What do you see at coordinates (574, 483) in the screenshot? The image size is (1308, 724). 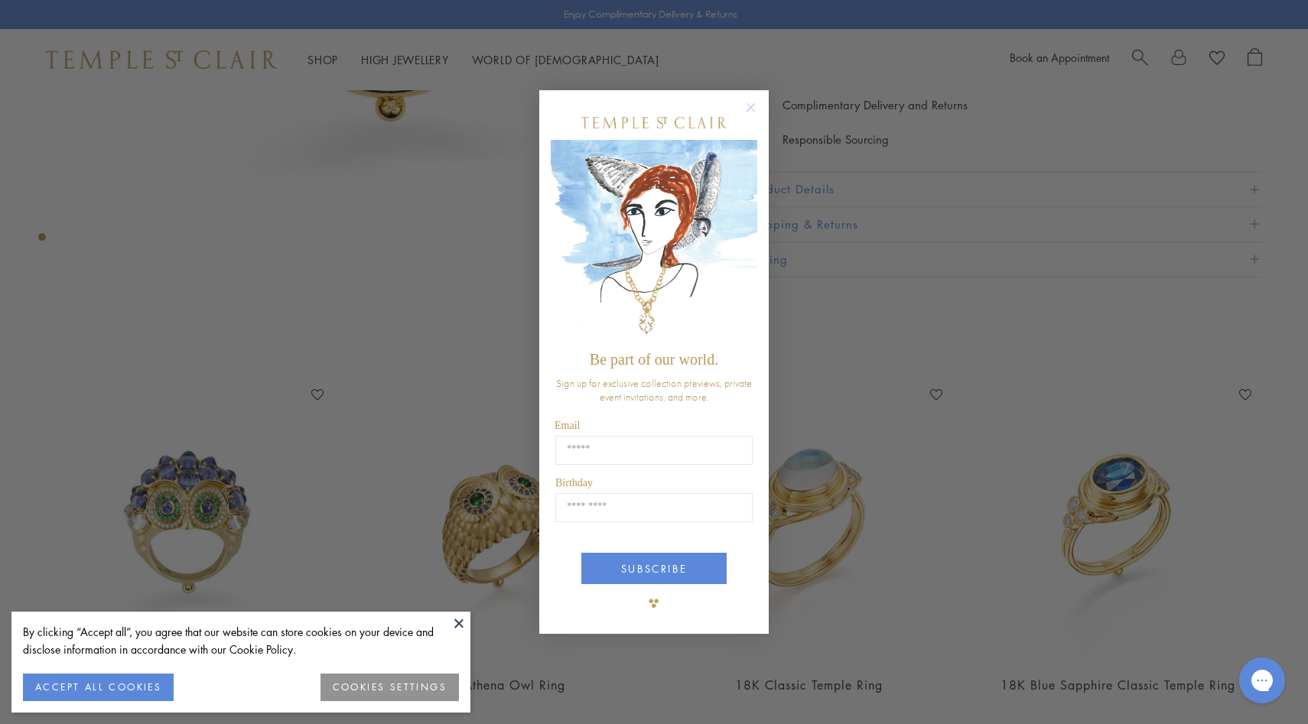 I see `span: Birthday` at bounding box center [574, 483].